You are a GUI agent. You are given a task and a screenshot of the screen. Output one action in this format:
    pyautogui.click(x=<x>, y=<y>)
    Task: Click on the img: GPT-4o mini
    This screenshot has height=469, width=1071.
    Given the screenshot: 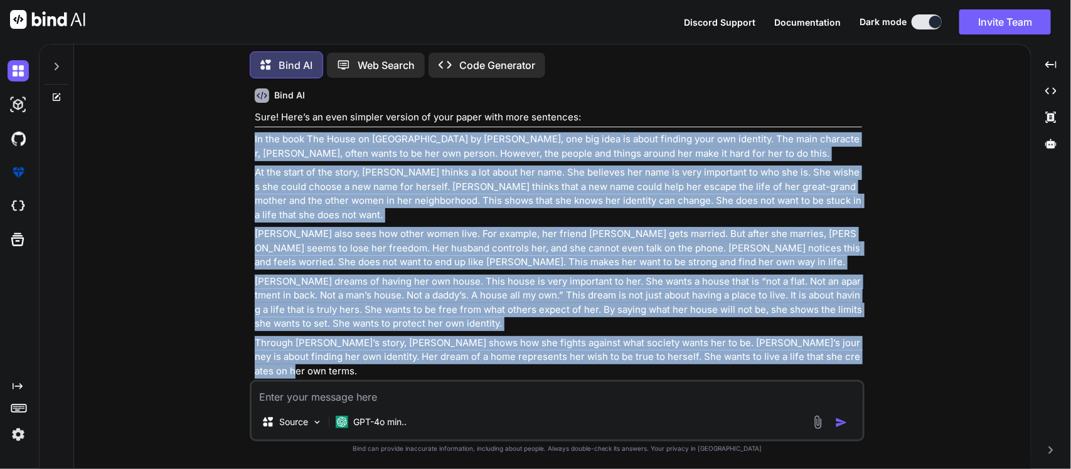 What is the action you would take?
    pyautogui.click(x=342, y=422)
    